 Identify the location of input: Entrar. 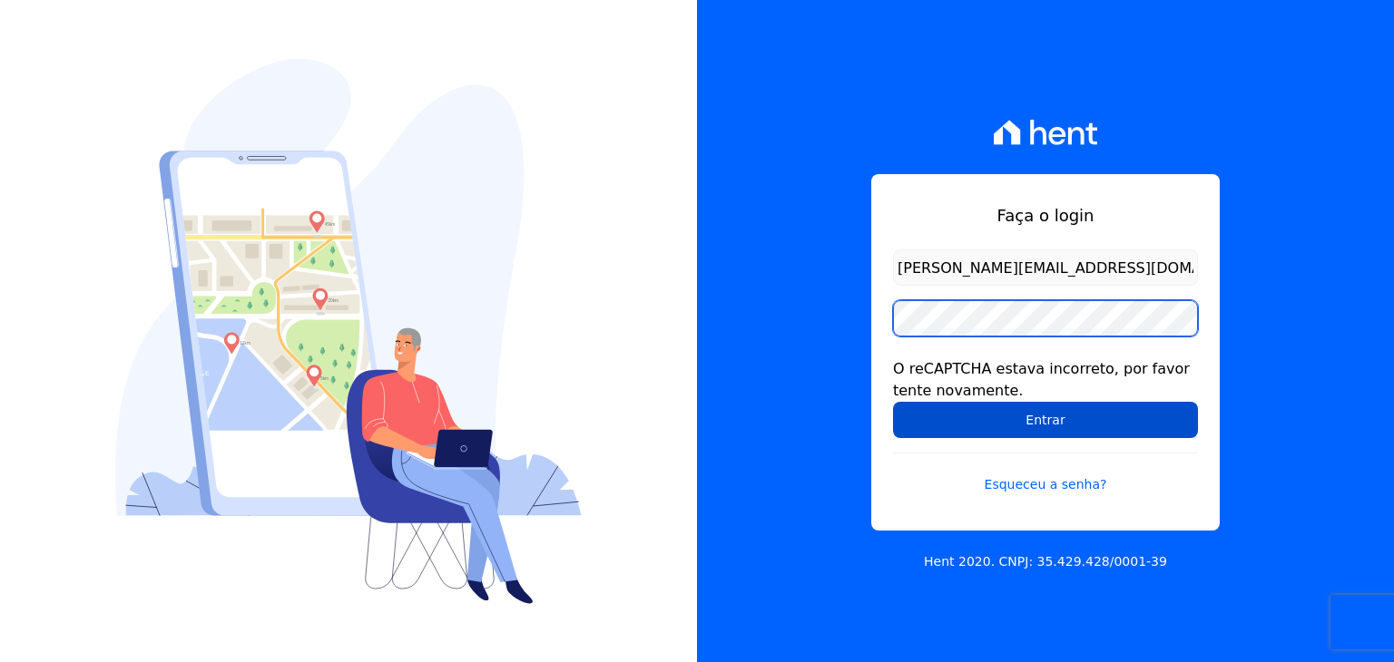
(1045, 420).